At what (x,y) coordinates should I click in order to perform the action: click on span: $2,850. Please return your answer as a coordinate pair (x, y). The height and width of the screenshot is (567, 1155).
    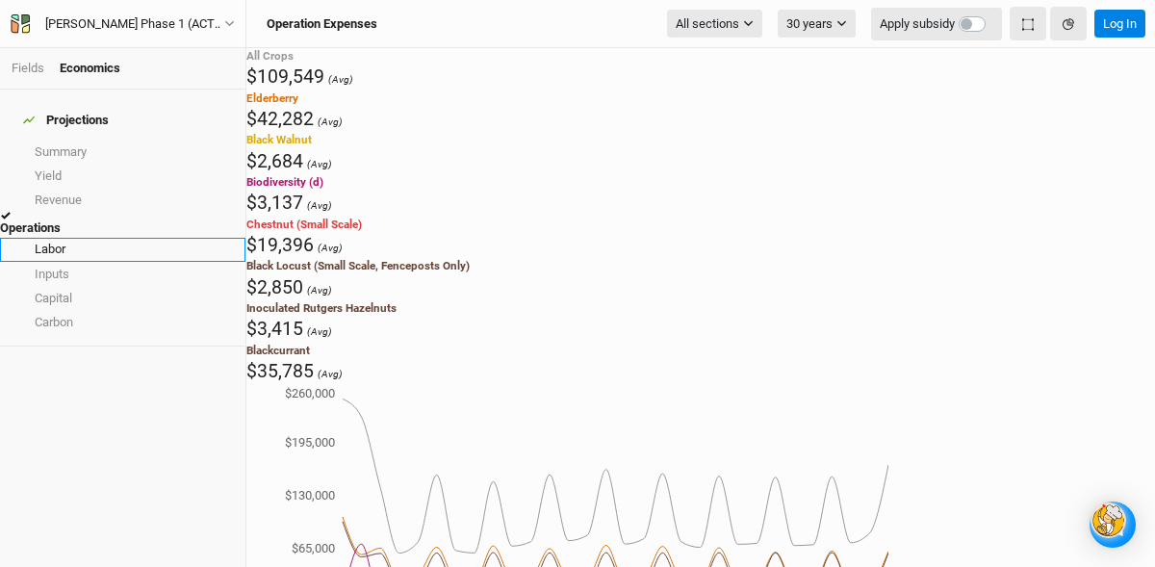
    Looking at the image, I should click on (274, 287).